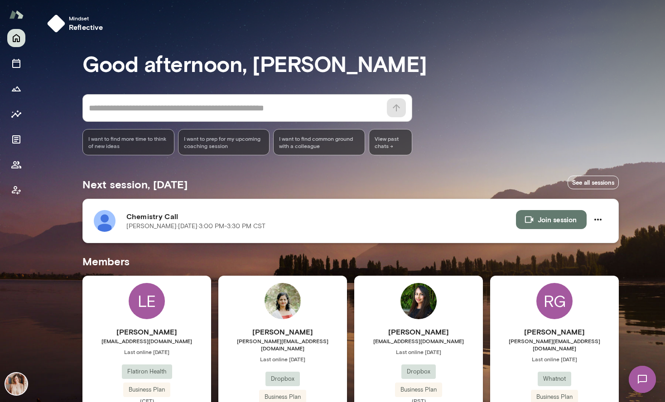 The width and height of the screenshot is (665, 402). What do you see at coordinates (390, 142) in the screenshot?
I see `span: View past chats ->` at bounding box center [390, 142].